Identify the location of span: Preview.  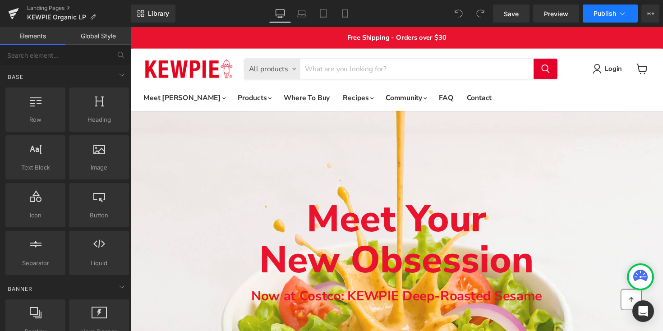
(556, 14).